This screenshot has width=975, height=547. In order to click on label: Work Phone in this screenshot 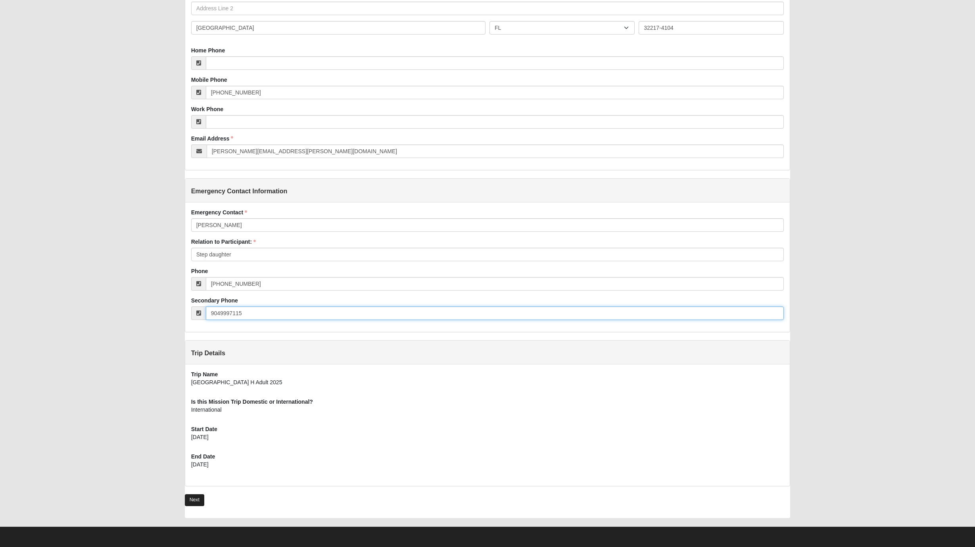, I will do `click(207, 109)`.